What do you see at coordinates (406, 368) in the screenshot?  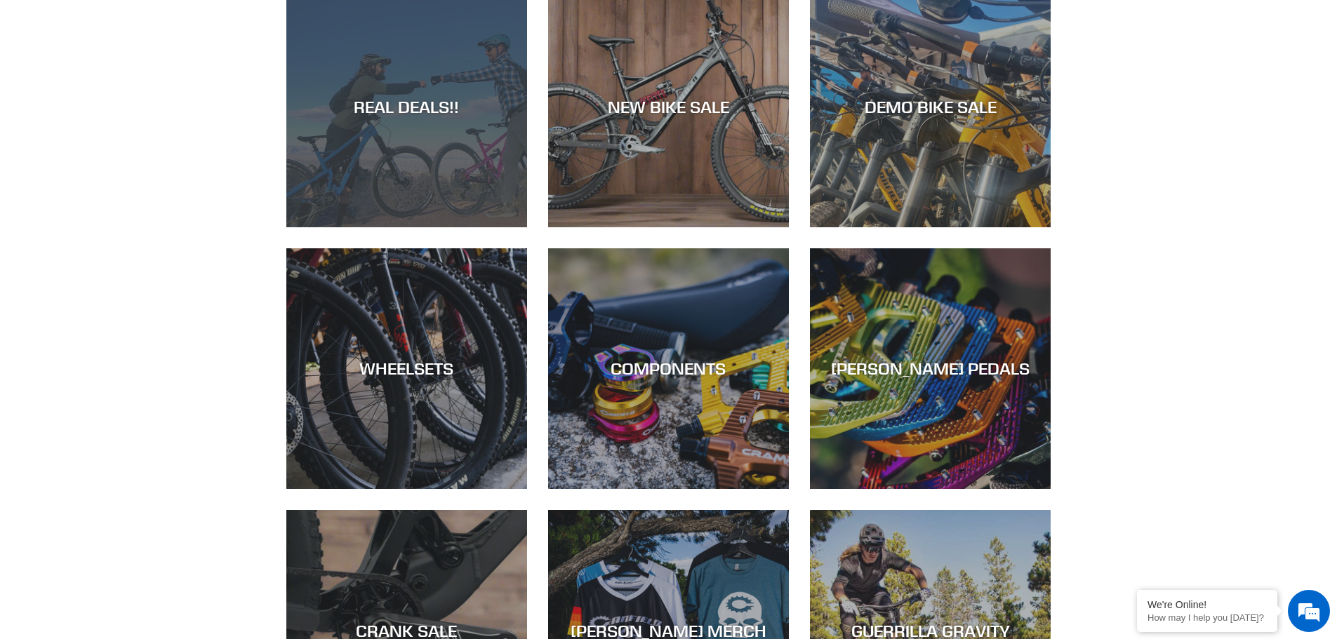 I see `a: WHEELSETS` at bounding box center [406, 368].